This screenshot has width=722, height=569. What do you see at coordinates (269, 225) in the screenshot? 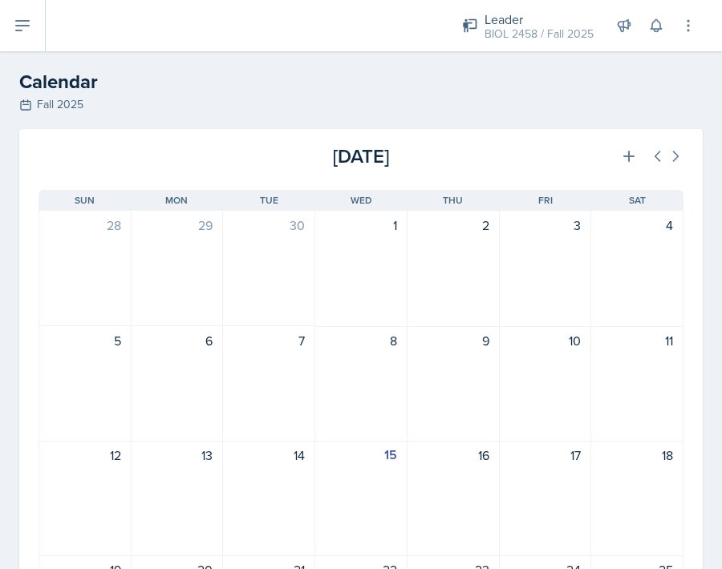
I see `div: 30` at bounding box center [269, 225].